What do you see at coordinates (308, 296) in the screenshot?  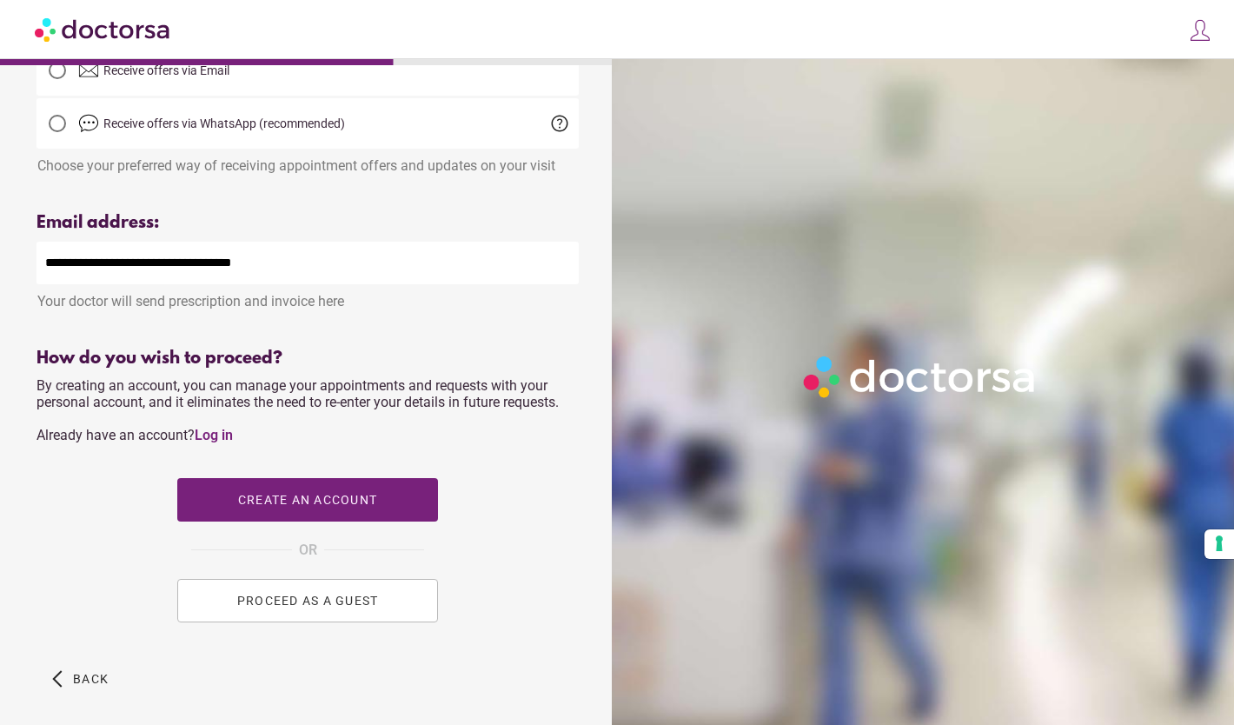 I see `div: Your doctor will send prescription and invoice here` at bounding box center [308, 296].